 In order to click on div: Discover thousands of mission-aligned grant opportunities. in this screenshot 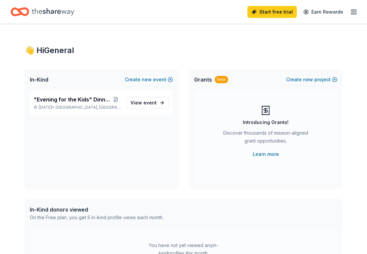, I will do `click(266, 138)`.